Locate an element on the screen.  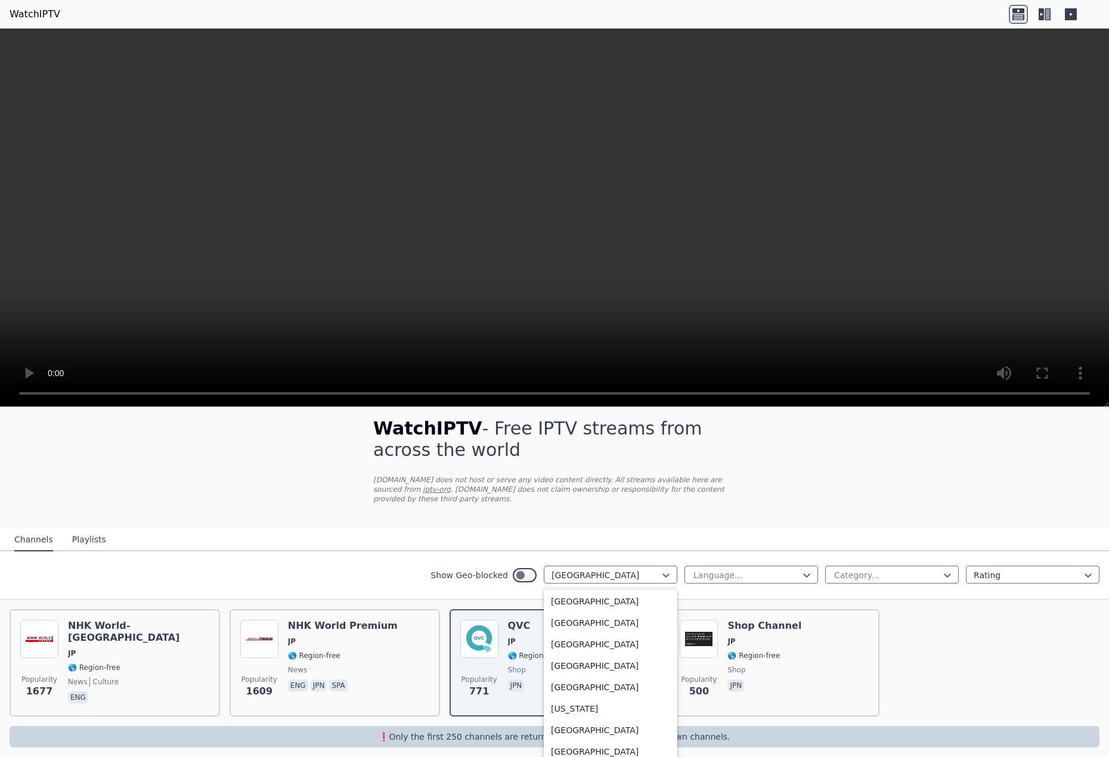
span: culture is located at coordinates (104, 682).